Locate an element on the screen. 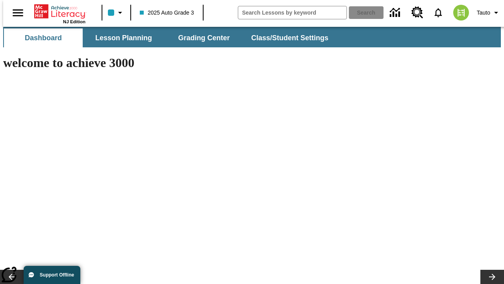  span: Lesson Planning is located at coordinates (124, 38).